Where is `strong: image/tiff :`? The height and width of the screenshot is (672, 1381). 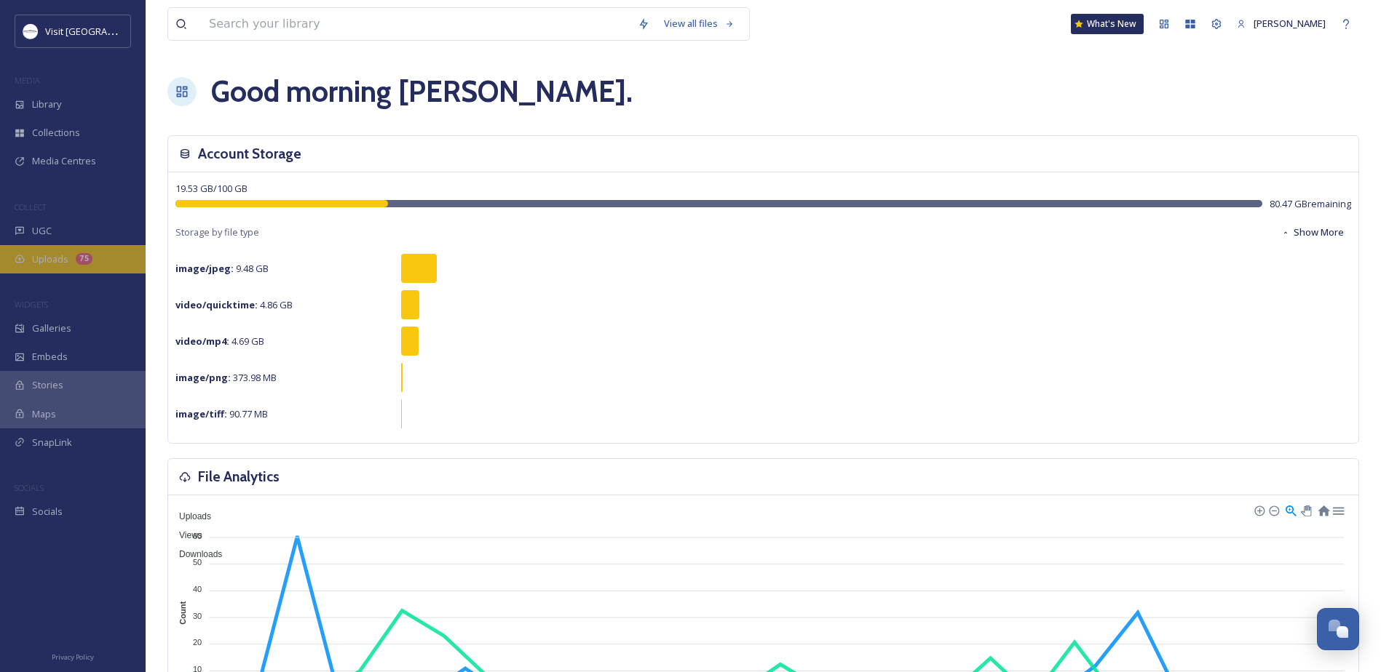
strong: image/tiff : is located at coordinates (201, 414).